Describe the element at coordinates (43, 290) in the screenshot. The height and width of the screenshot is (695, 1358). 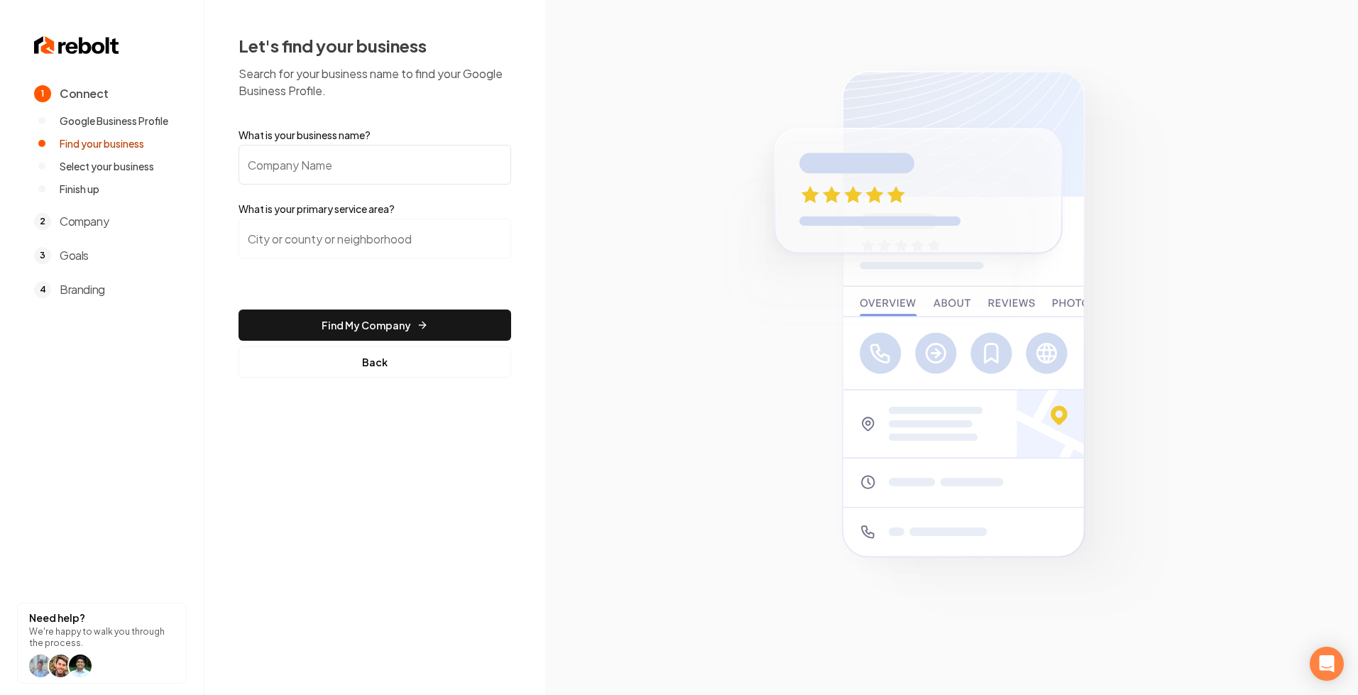
I see `span: 4` at that location.